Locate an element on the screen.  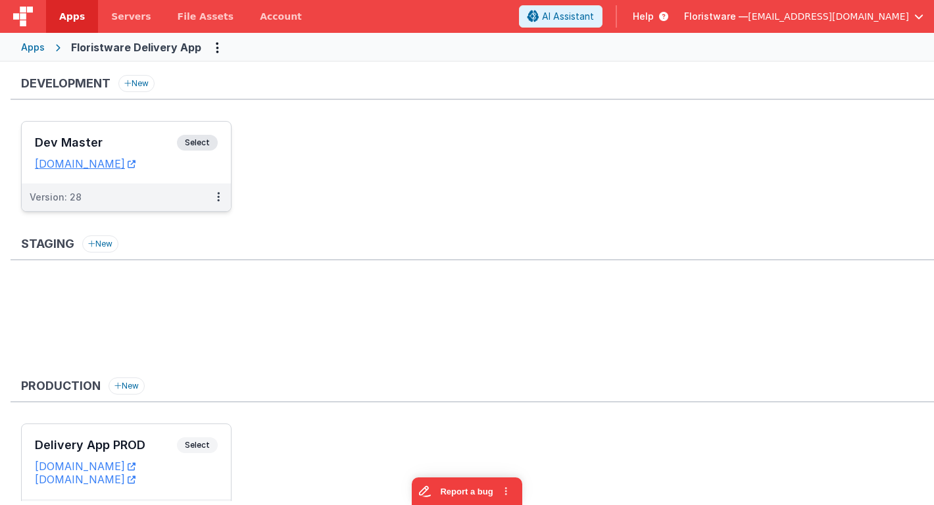
span: Help is located at coordinates (643, 16).